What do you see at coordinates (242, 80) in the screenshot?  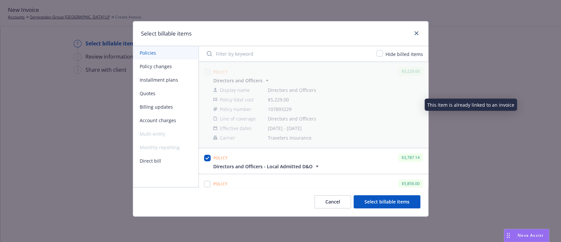 I see `button: Directors and Officers` at bounding box center [242, 80].